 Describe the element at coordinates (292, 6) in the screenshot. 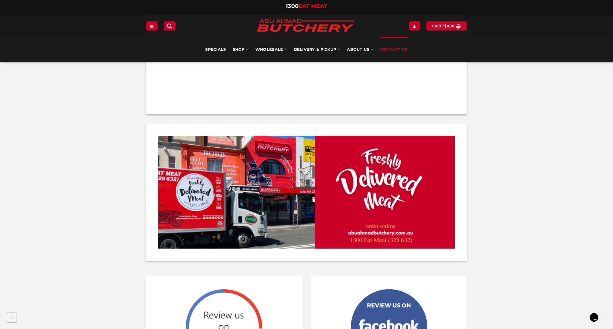

I see `span: 1300` at that location.